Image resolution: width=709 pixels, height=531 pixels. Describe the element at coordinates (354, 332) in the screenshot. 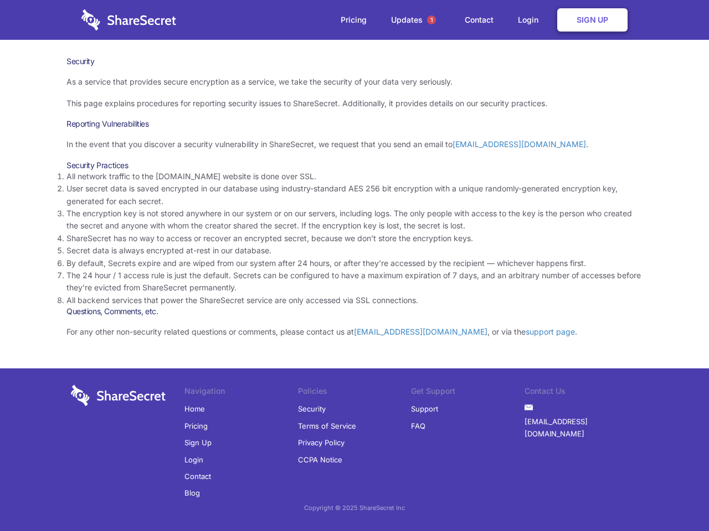

I see `p: For any other non-security related questions or comments, please contact us at , or via the .` at that location.